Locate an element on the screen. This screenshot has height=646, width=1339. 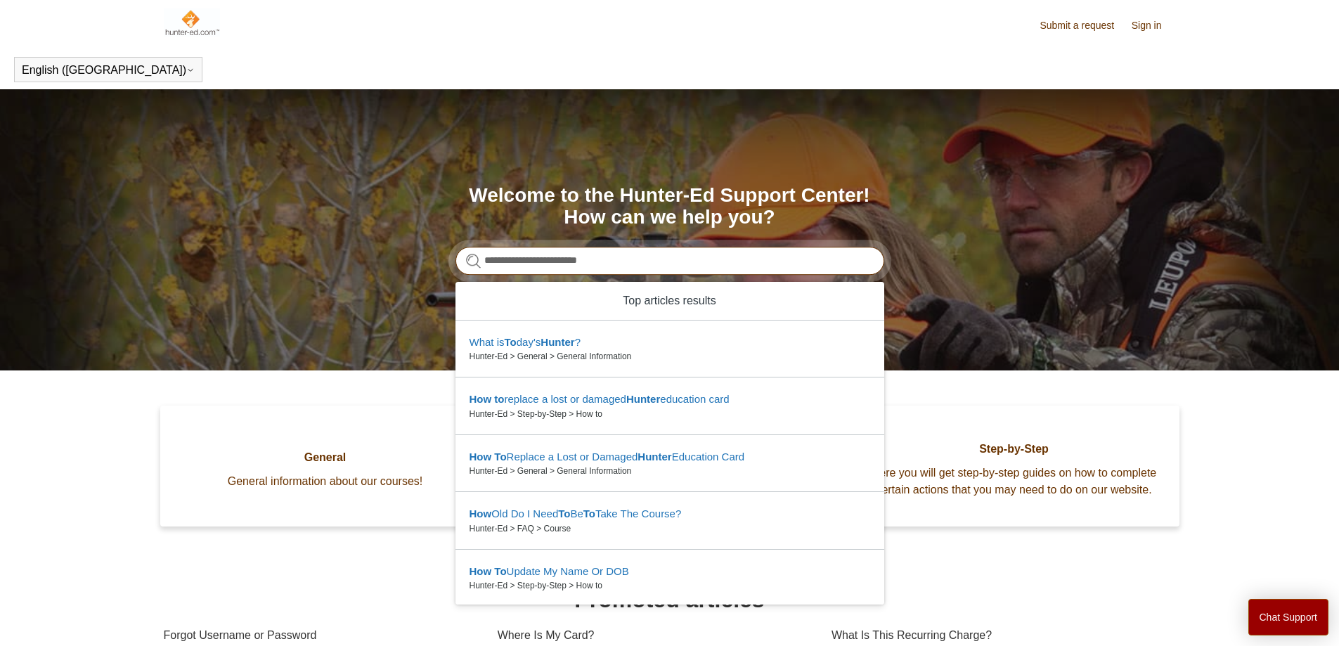
span: General information about our courses! is located at coordinates (326, 482).